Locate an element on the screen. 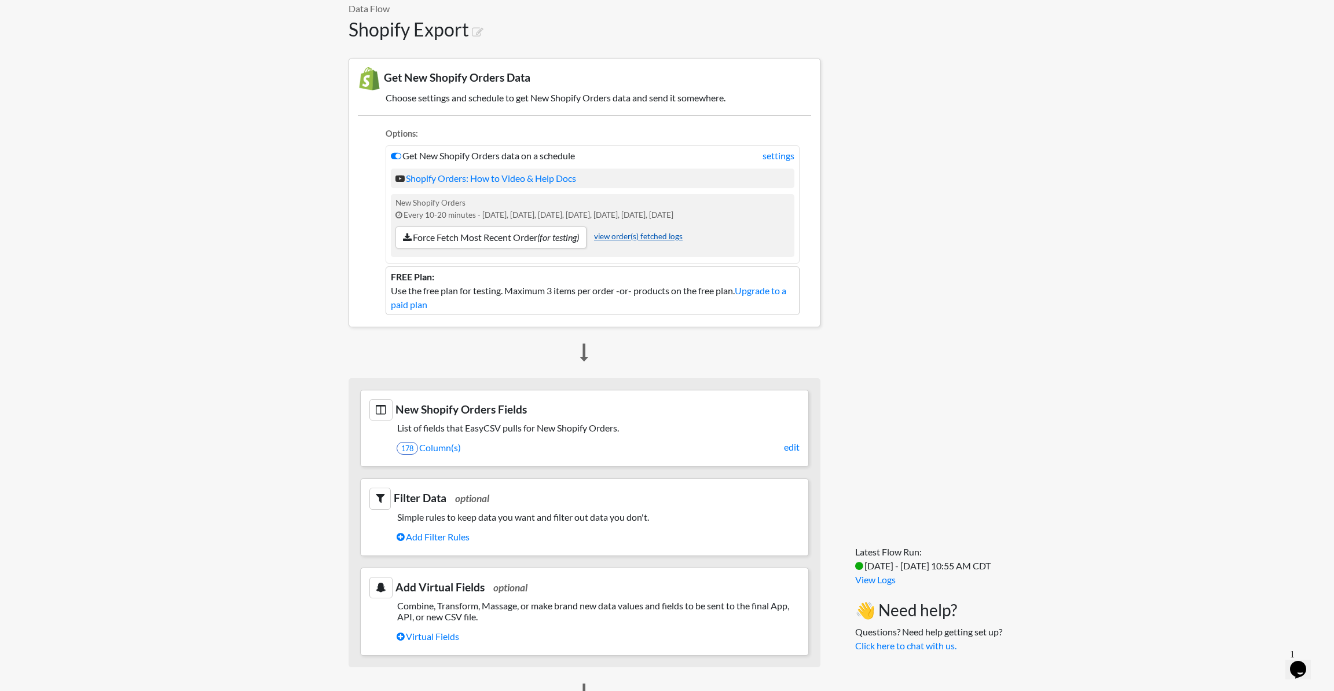 The width and height of the screenshot is (1334, 691). h5: Combine, Transform, Massage, or make brand new data values and fields to be sent to the final App... is located at coordinates (584, 611).